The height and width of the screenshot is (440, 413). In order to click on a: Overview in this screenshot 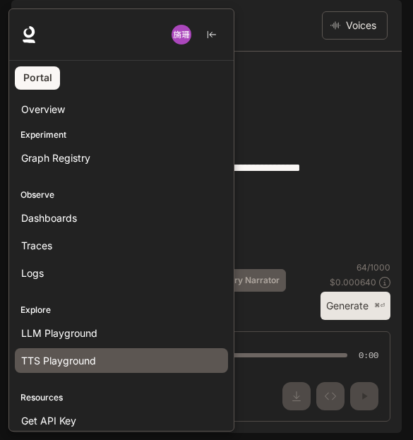, I will do `click(122, 109)`.